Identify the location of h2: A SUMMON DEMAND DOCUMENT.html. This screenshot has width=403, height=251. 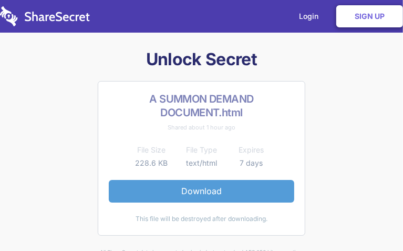
(201, 106).